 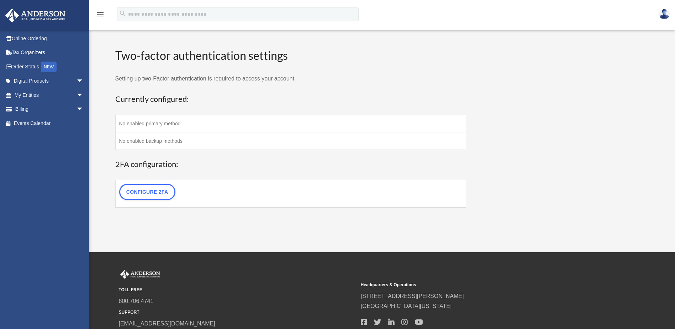 What do you see at coordinates (237, 290) in the screenshot?
I see `small: TOLL FREE` at bounding box center [237, 290].